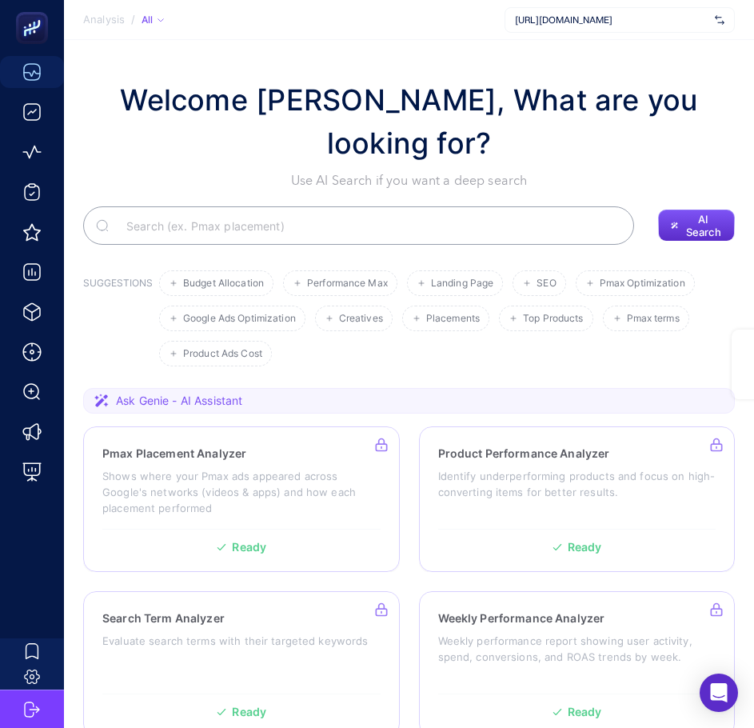 This screenshot has width=754, height=728. I want to click on span: Analysis, so click(104, 20).